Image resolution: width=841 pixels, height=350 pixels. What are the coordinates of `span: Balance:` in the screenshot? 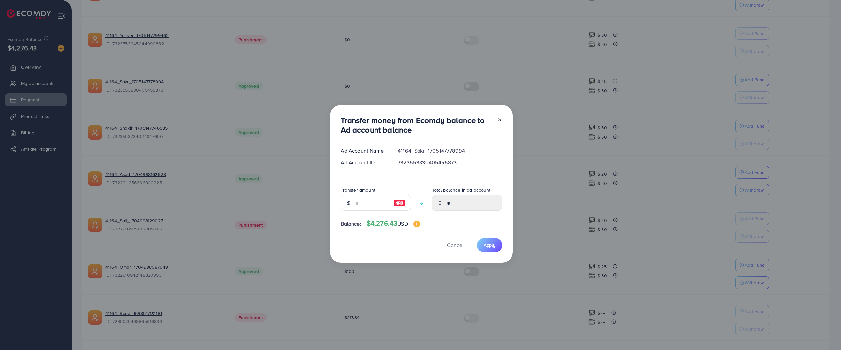 It's located at (351, 224).